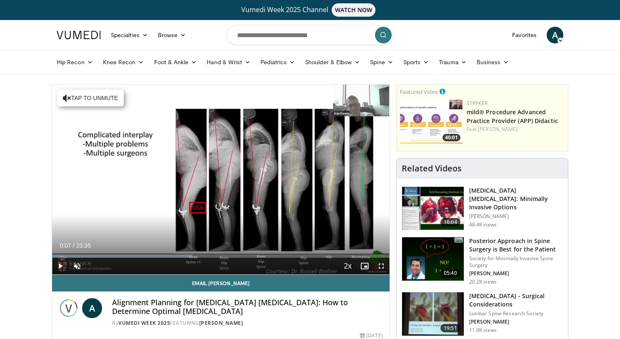 This screenshot has width=620, height=339. What do you see at coordinates (516, 262) in the screenshot?
I see `p: Society for Minimally Invasive Spine Surgery` at bounding box center [516, 262].